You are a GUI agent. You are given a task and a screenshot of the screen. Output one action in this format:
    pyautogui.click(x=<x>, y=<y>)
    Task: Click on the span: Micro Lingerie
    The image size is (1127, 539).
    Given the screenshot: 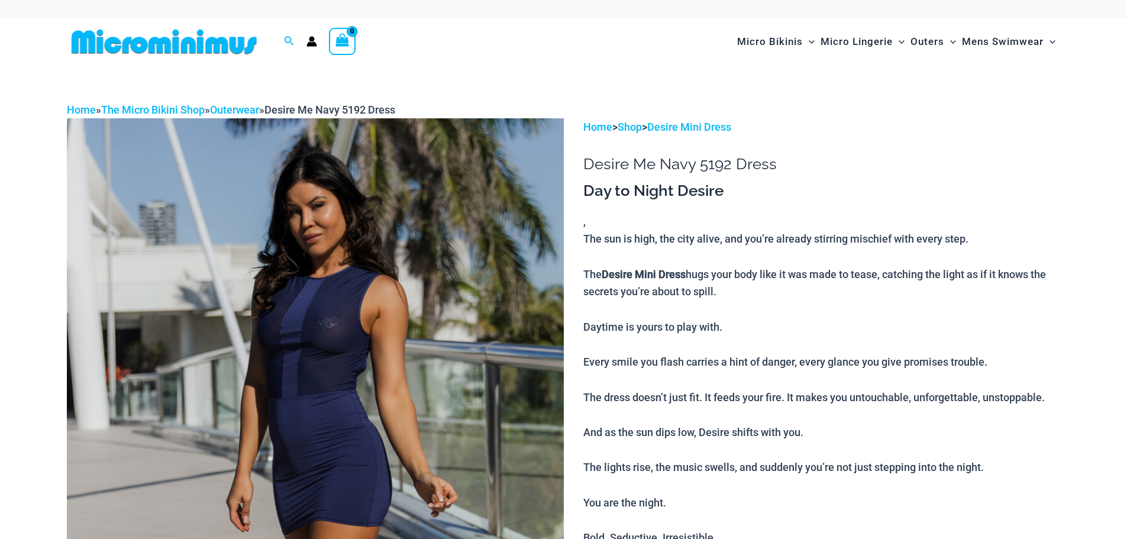 What is the action you would take?
    pyautogui.click(x=857, y=41)
    